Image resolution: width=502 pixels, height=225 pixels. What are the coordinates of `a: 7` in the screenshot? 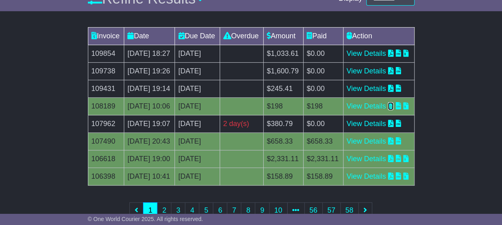 It's located at (234, 210).